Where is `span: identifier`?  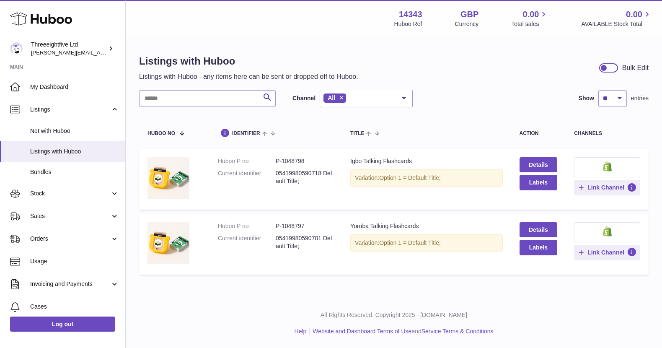
span: identifier is located at coordinates (246, 133).